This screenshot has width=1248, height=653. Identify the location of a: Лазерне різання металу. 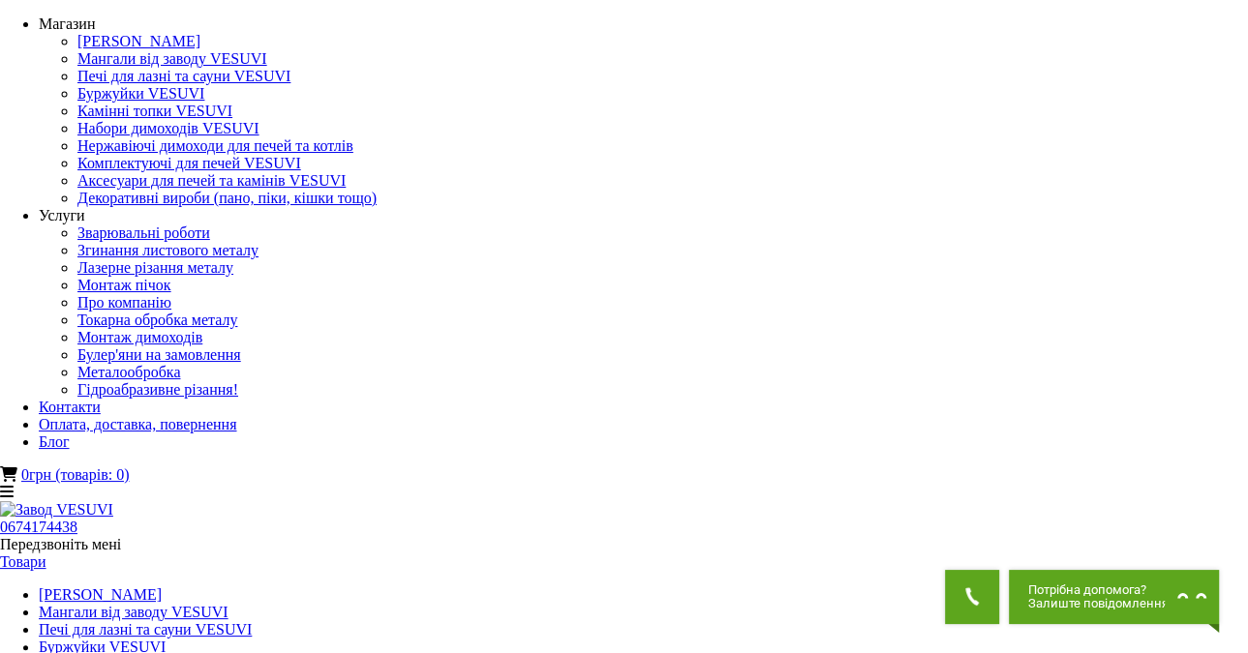
(155, 267).